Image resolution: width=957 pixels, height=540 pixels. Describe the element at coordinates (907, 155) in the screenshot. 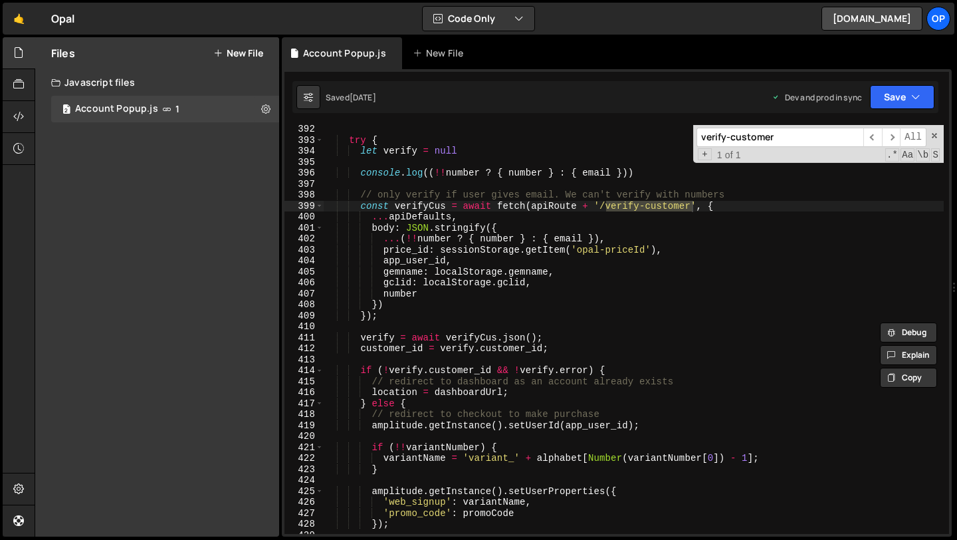

I see `span: CaseSensitive Search` at that location.